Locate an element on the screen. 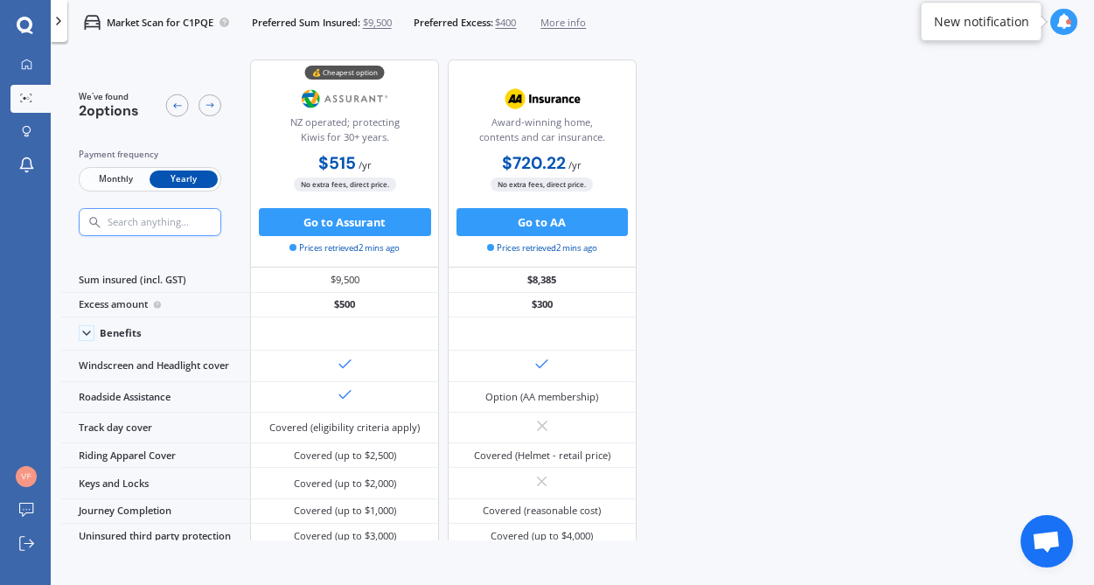 The width and height of the screenshot is (1094, 585). div: Track day cover is located at coordinates (156, 427).